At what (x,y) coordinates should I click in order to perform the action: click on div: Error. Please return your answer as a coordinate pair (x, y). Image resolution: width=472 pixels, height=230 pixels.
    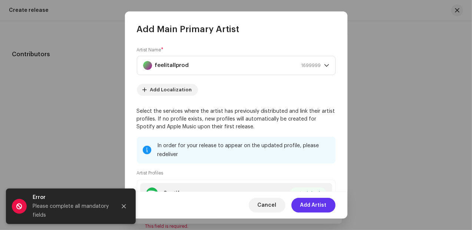
    Looking at the image, I should click on (72, 198).